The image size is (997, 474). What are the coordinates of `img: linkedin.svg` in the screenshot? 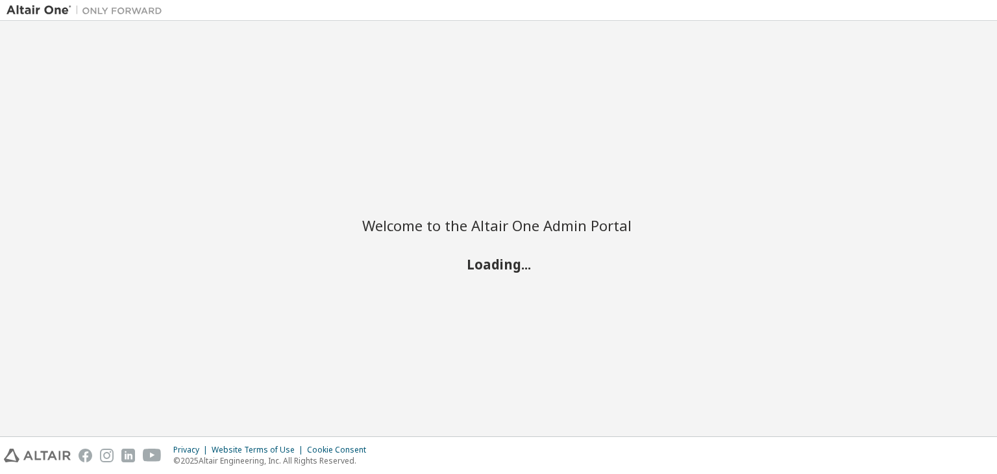 It's located at (128, 455).